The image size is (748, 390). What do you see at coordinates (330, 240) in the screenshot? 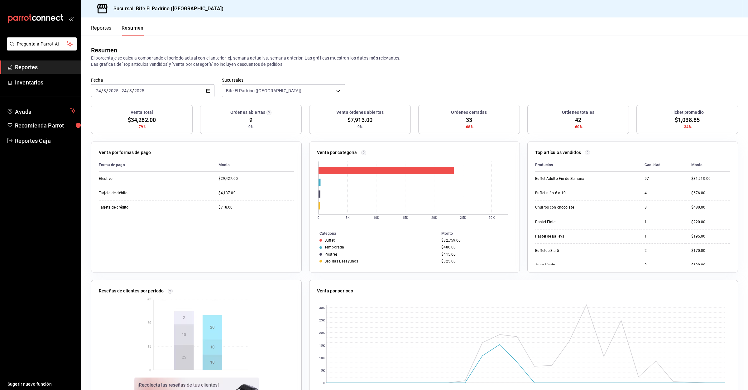
I see `div: Buffet` at bounding box center [330, 240].